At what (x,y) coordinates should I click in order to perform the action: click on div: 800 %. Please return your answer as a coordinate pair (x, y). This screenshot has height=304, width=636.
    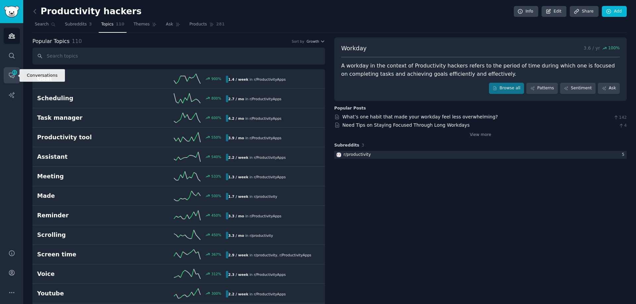
    Looking at the image, I should click on (216, 98).